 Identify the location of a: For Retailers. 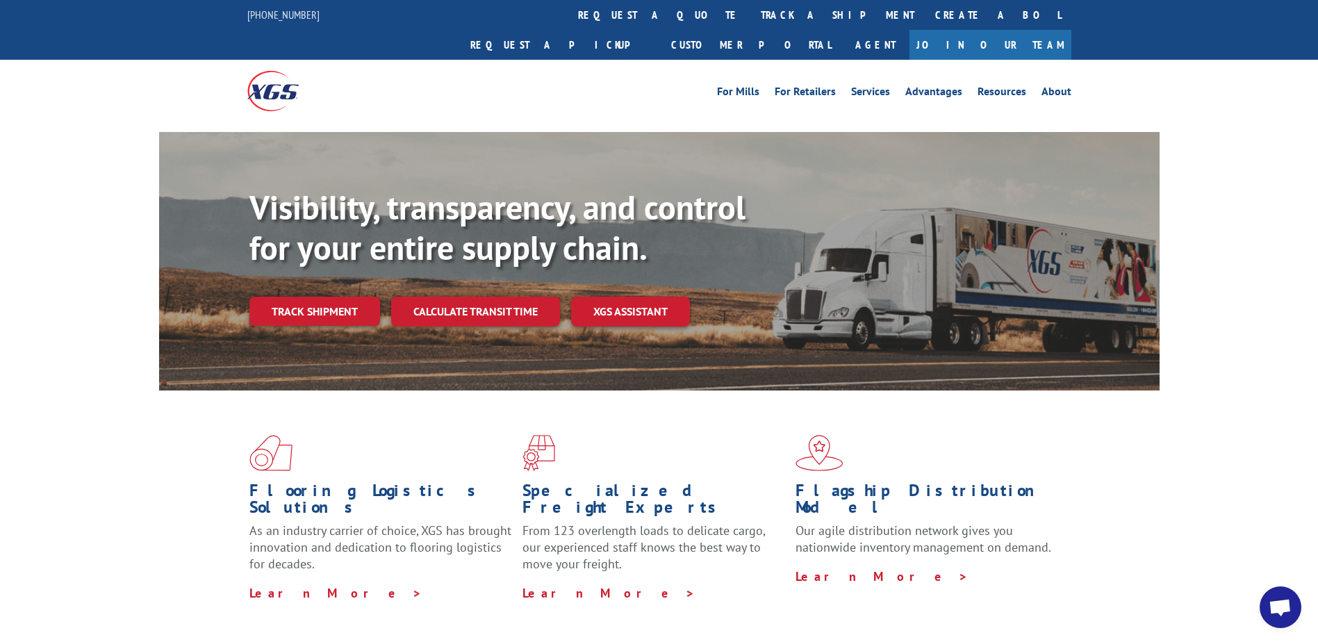
(805, 94).